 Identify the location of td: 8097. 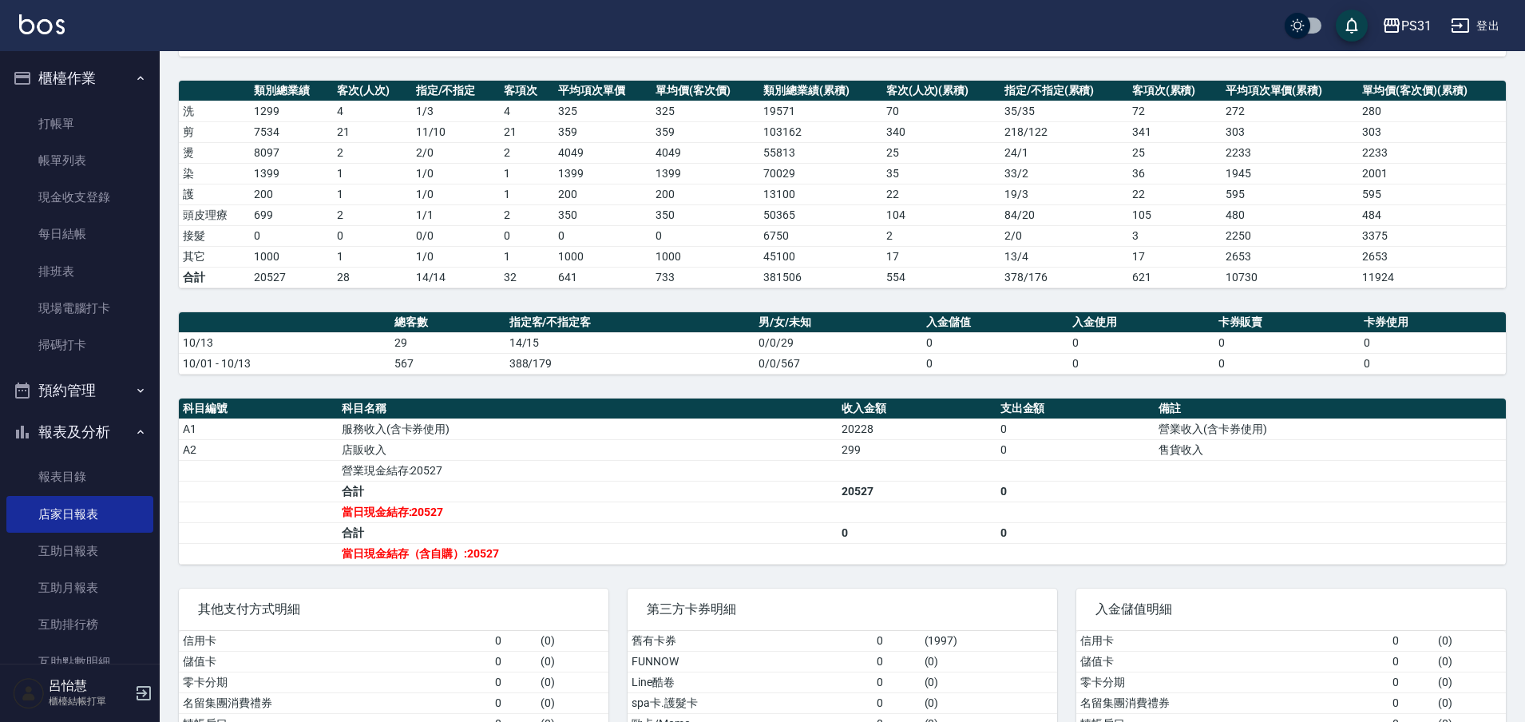
(292, 153).